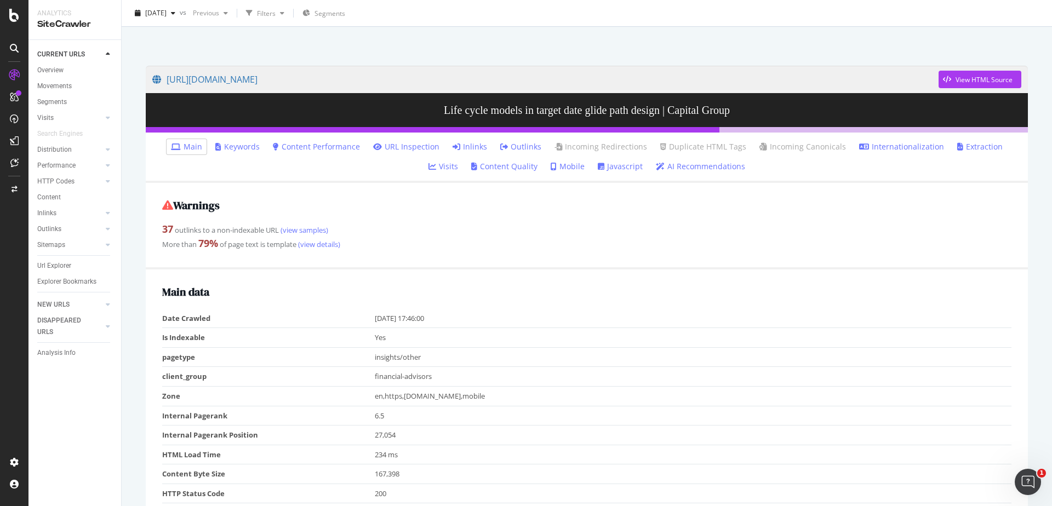 Image resolution: width=1052 pixels, height=506 pixels. What do you see at coordinates (60, 134) in the screenshot?
I see `div: Search Engines` at bounding box center [60, 134].